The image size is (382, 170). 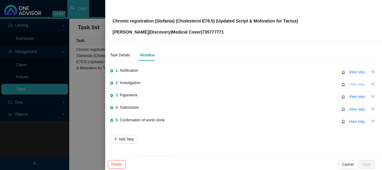 I want to click on span: Cancel, so click(x=348, y=164).